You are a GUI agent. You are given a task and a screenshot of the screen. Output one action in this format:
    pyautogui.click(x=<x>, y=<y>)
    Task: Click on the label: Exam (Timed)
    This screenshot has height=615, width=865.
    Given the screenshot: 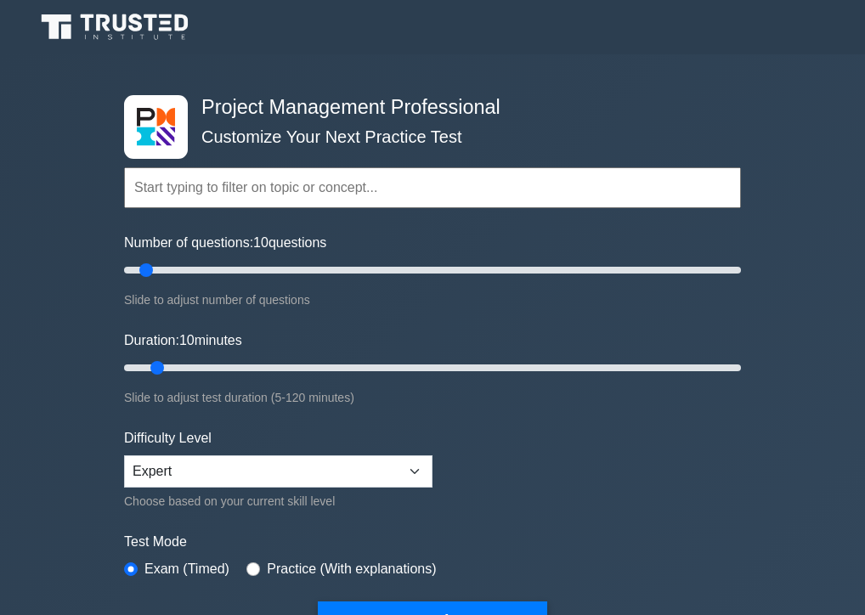 What is the action you would take?
    pyautogui.click(x=187, y=569)
    